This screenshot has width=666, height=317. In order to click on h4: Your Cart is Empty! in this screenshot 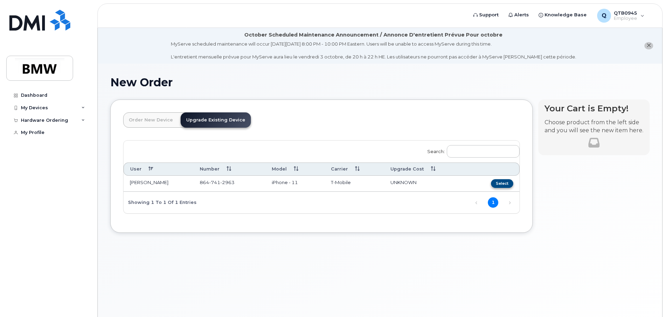, I will do `click(594, 108)`.